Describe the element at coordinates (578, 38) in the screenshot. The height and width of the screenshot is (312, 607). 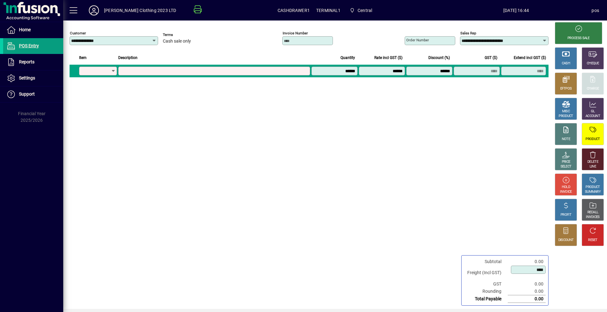
I see `div: PROCESS SALE` at that location.